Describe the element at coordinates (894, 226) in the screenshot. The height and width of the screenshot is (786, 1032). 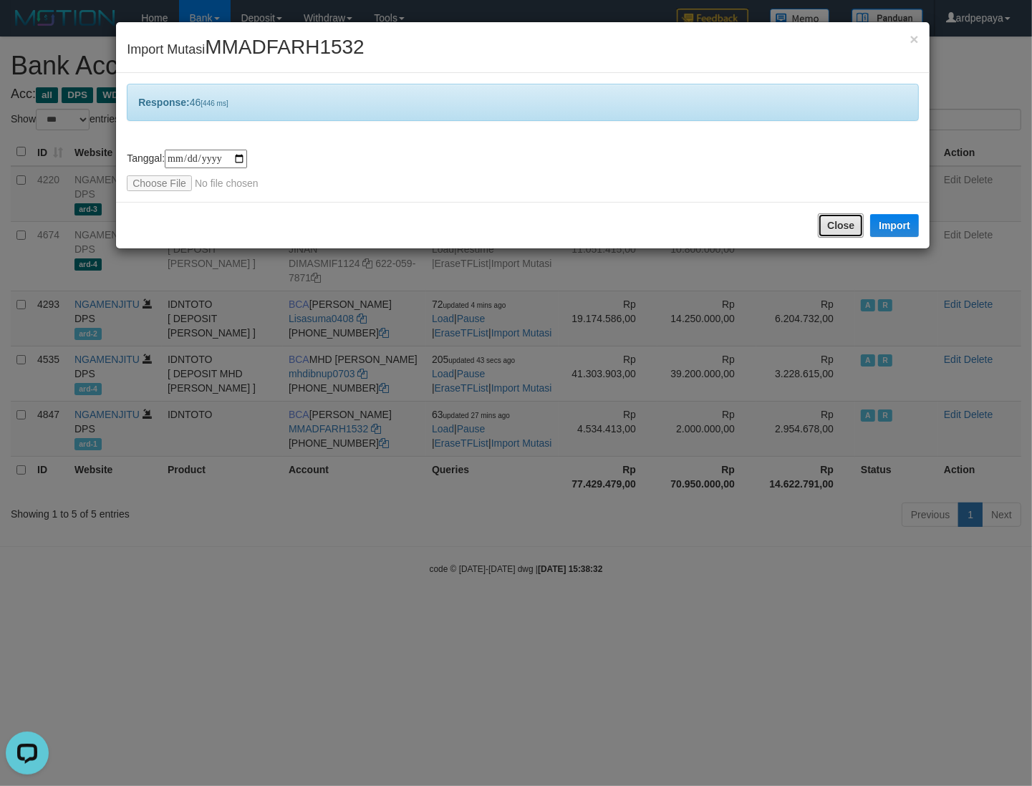
I see `button: Import` at that location.